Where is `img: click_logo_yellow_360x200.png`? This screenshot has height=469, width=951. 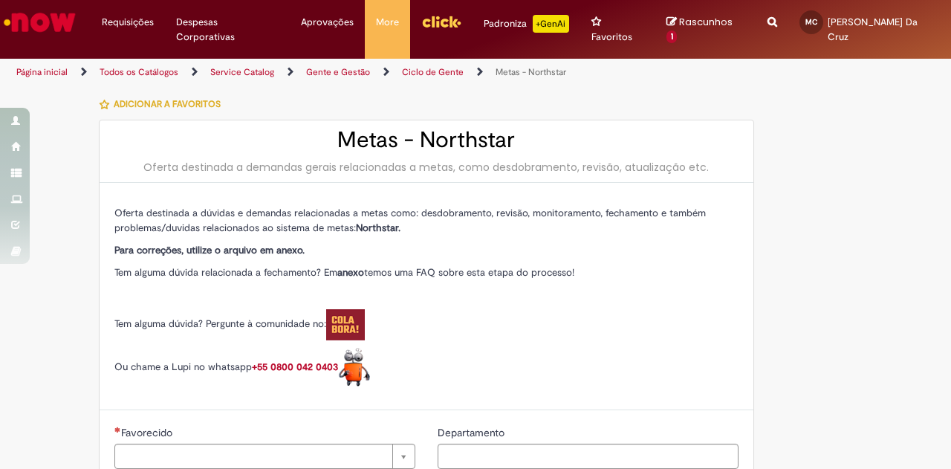 img: click_logo_yellow_360x200.png is located at coordinates (441, 22).